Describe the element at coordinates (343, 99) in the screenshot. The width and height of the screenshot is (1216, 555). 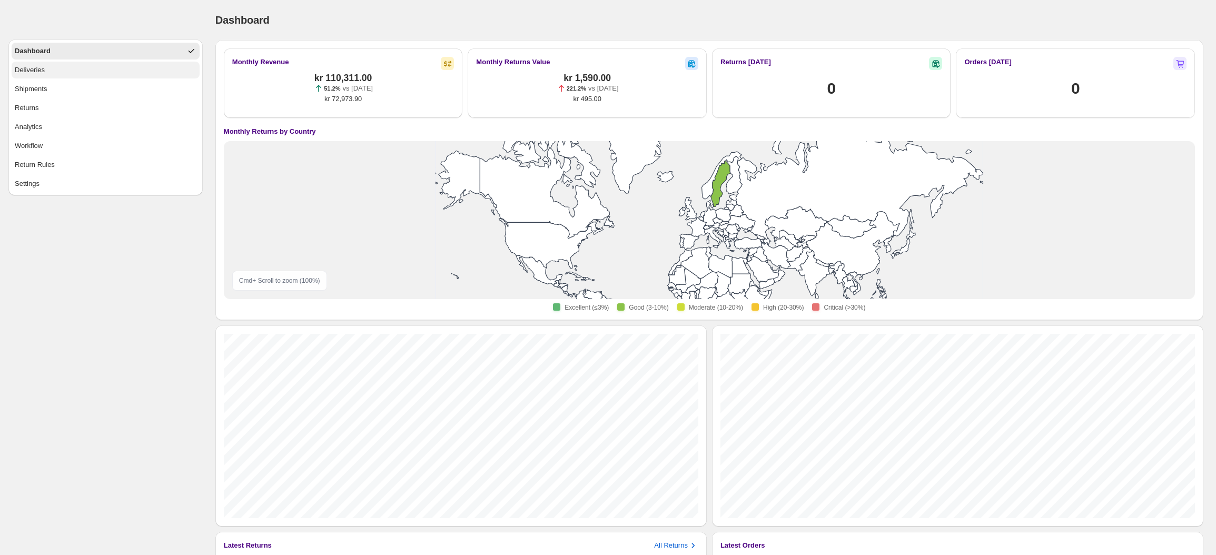
I see `span: kr 72,973.90` at that location.